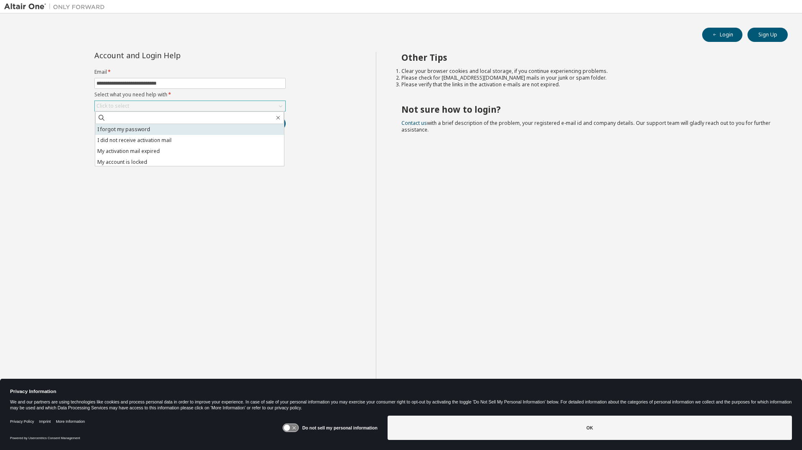  Describe the element at coordinates (768, 35) in the screenshot. I see `button: Sign Up` at that location.